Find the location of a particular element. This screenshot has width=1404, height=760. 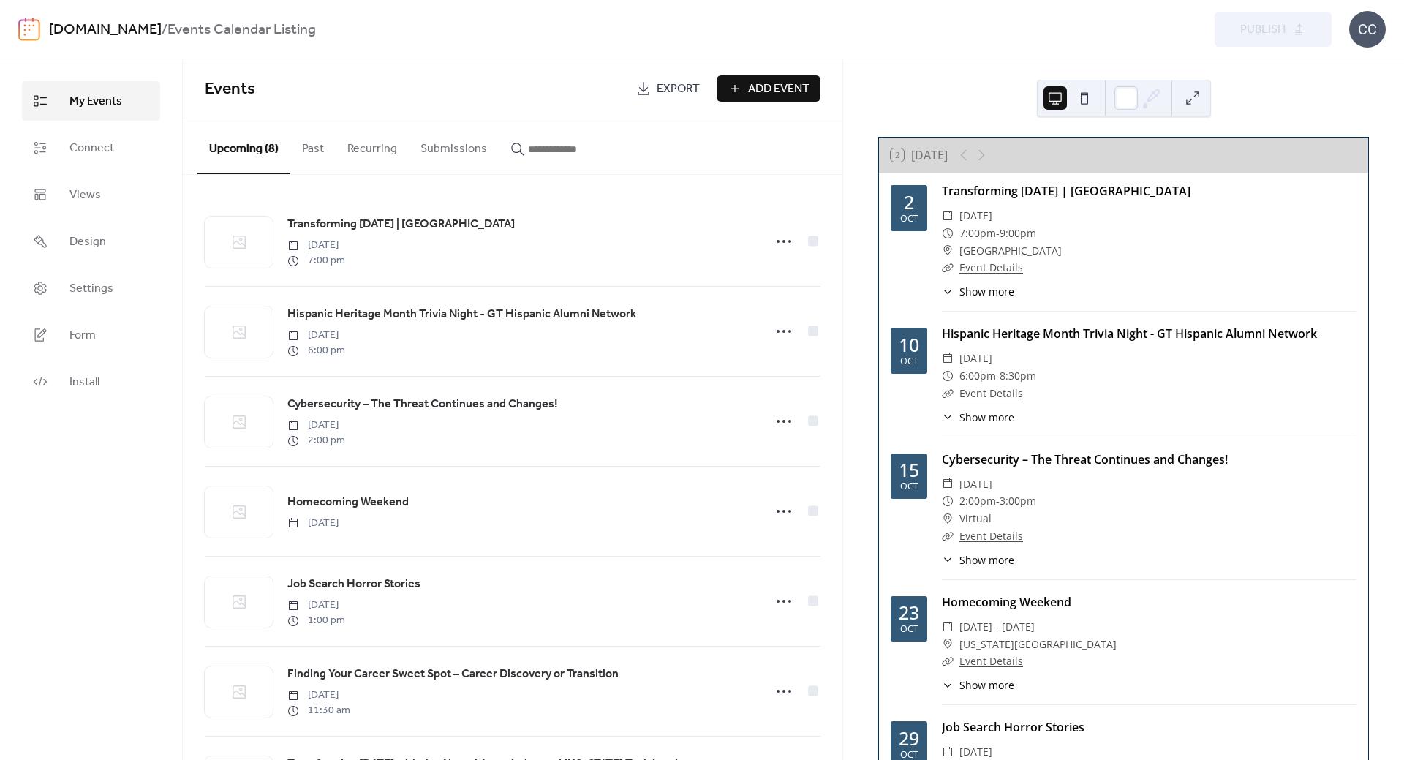

span: Events is located at coordinates (230, 89).